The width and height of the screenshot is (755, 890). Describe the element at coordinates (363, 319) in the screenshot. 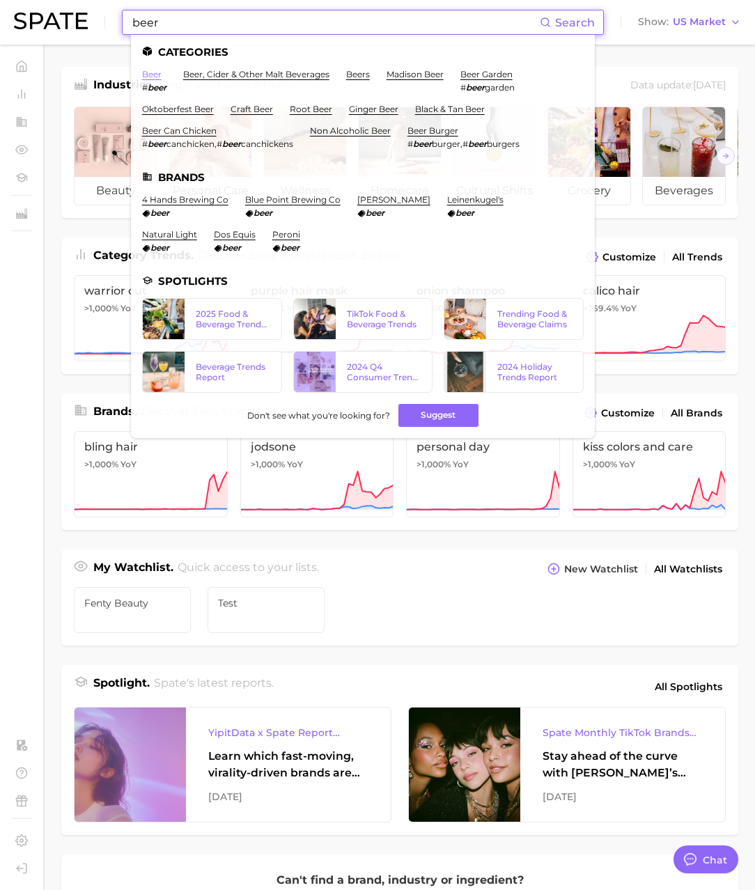

I see `a: TikTok Food & Beverage Trends` at that location.